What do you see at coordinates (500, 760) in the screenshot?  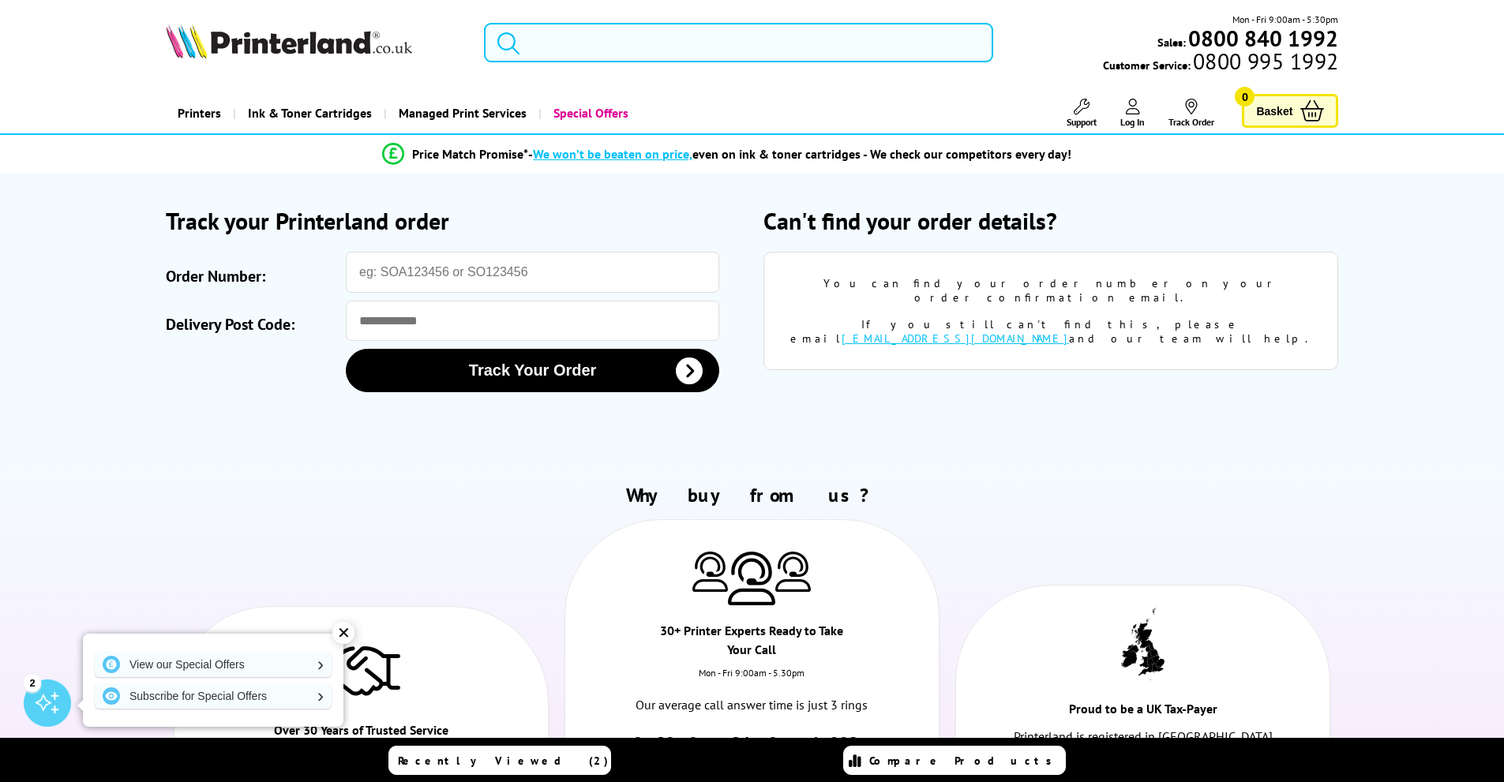 I see `a: Recently Viewed (2)` at bounding box center [500, 760].